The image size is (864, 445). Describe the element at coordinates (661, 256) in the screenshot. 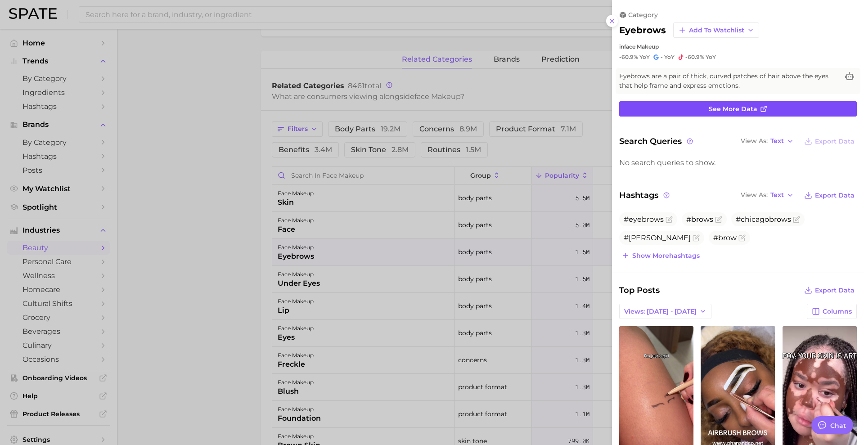

I see `button: Show morehashtags` at that location.